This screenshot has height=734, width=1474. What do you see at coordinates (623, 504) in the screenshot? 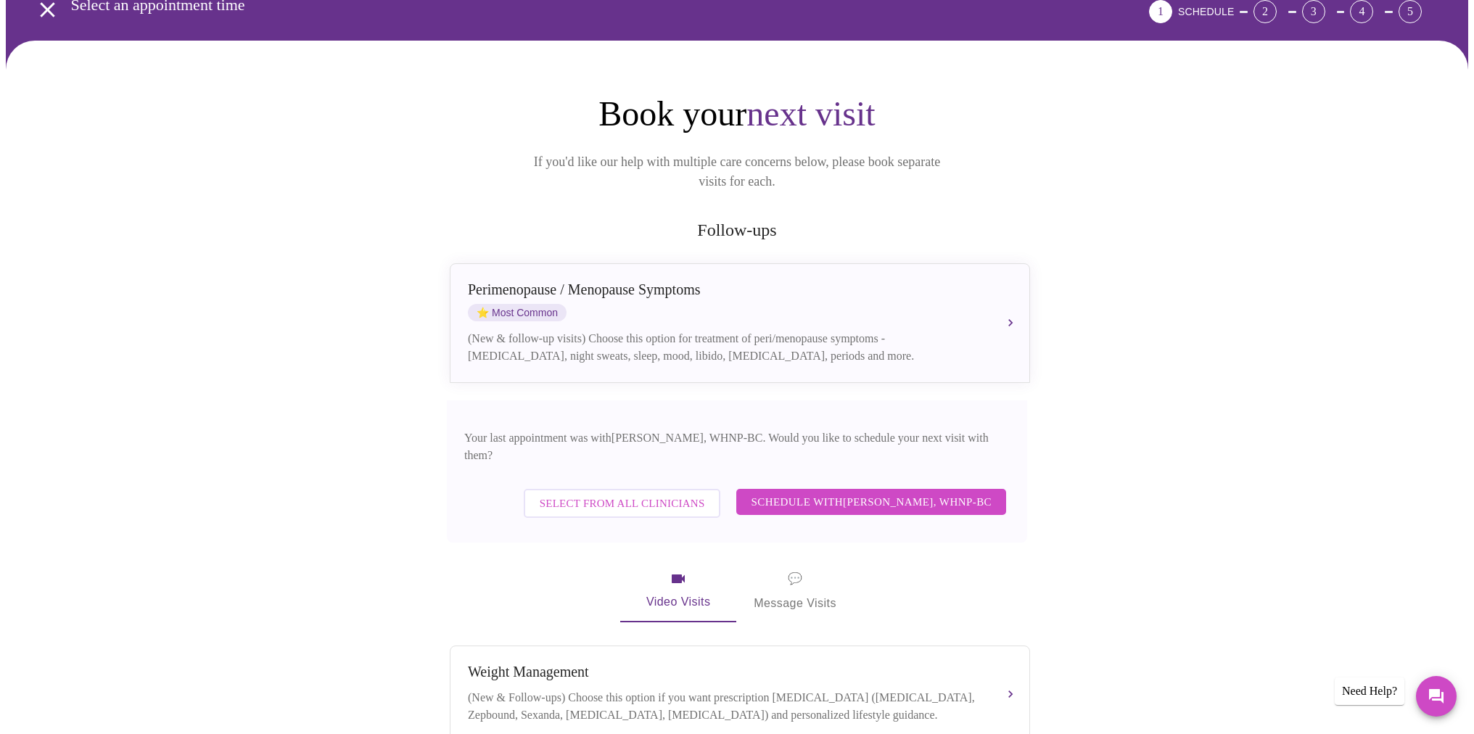
I see `span: Select from All Clinicians` at bounding box center [623, 504].